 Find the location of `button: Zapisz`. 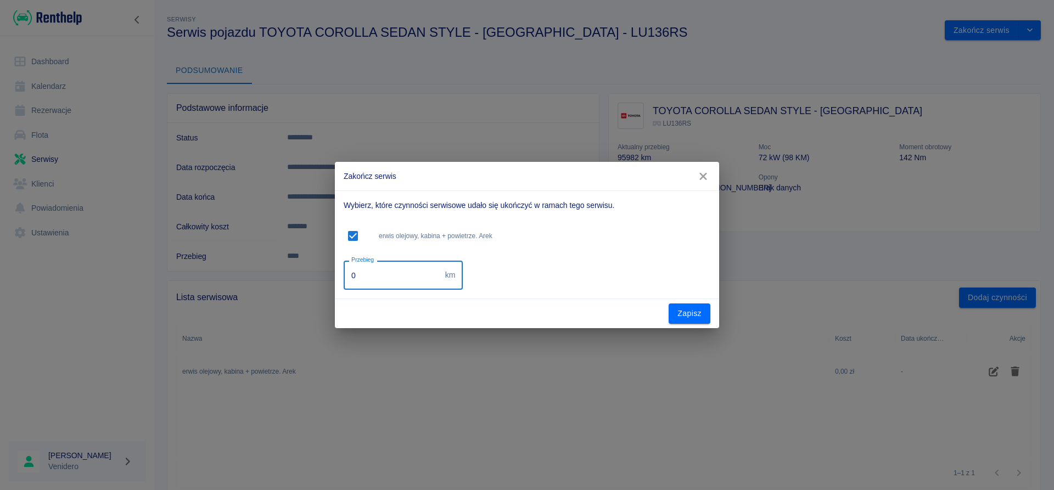

button: Zapisz is located at coordinates (689, 313).